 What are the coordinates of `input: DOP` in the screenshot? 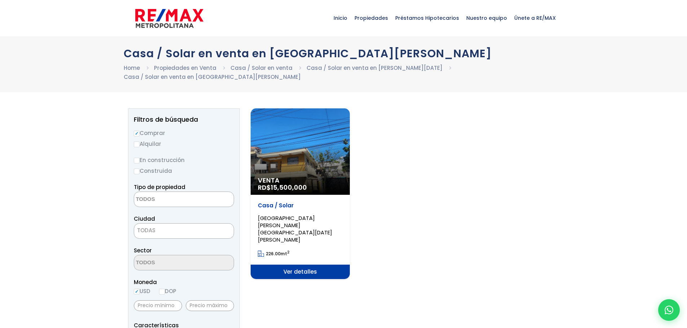 It's located at (162, 292).